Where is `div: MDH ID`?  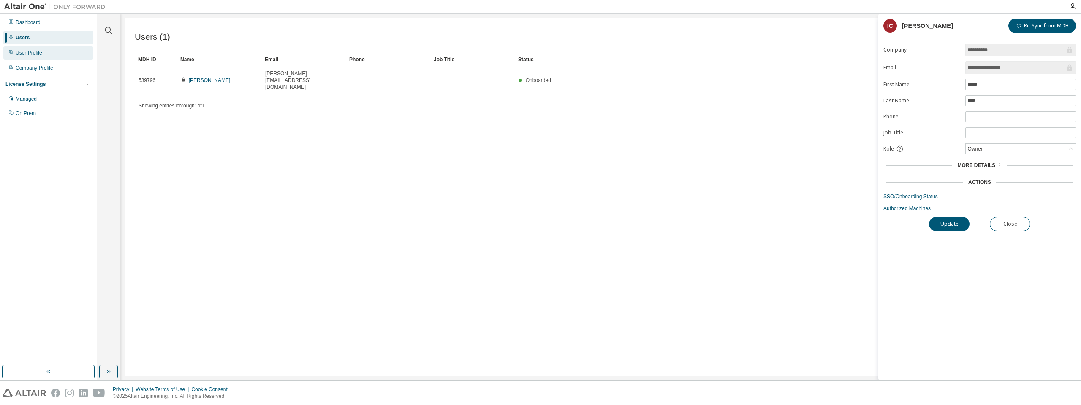
div: MDH ID is located at coordinates (156, 60).